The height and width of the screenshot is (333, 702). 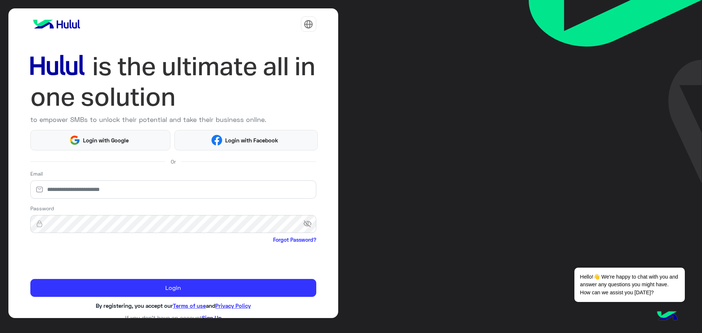 What do you see at coordinates (212, 318) in the screenshot?
I see `a: Sign Up` at bounding box center [212, 318].